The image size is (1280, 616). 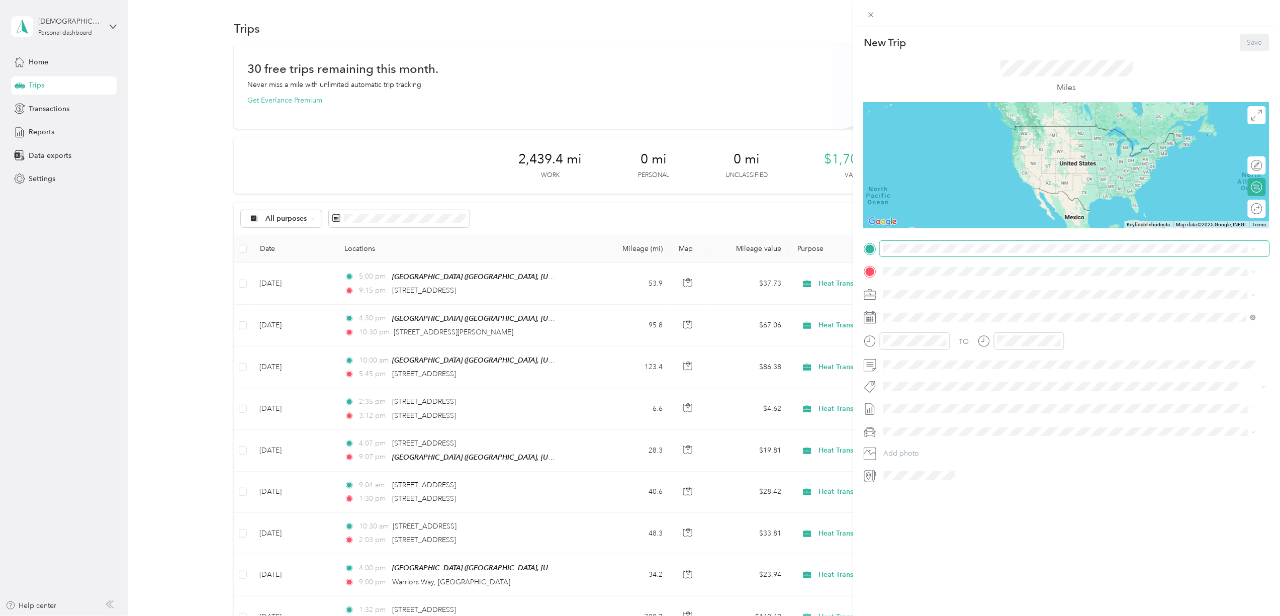 I want to click on a: Open this area in Google Maps (opens a new window), so click(x=883, y=222).